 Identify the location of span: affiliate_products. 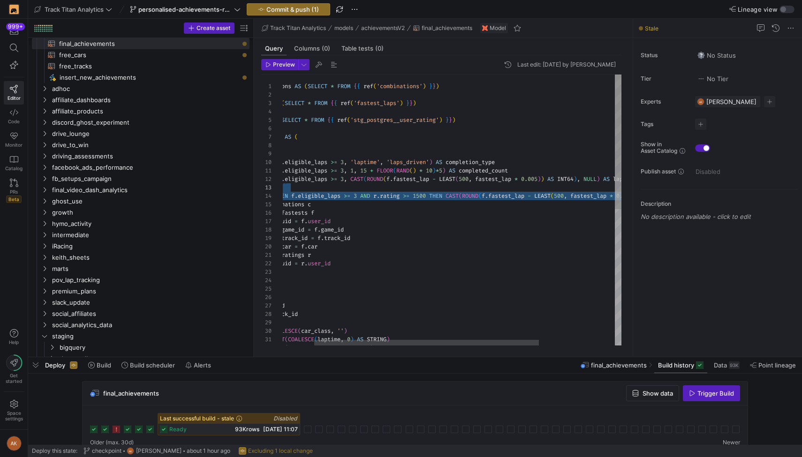
(150, 111).